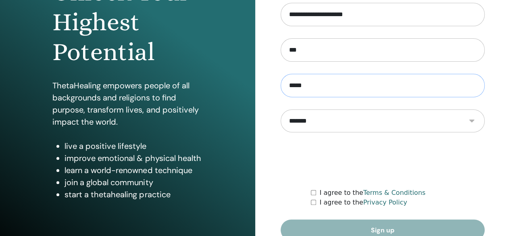 This screenshot has width=510, height=236. I want to click on li: live a positive lifestyle, so click(133, 146).